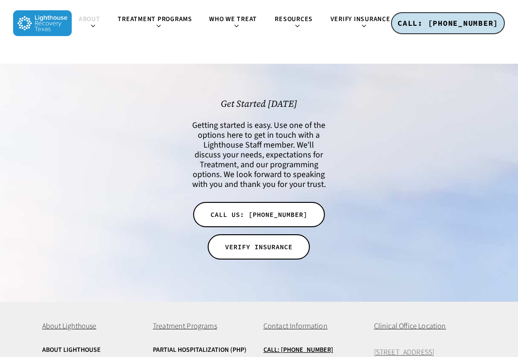 Image resolution: width=518 pixels, height=357 pixels. Describe the element at coordinates (363, 23) in the screenshot. I see `a: Verify Insurance` at that location.